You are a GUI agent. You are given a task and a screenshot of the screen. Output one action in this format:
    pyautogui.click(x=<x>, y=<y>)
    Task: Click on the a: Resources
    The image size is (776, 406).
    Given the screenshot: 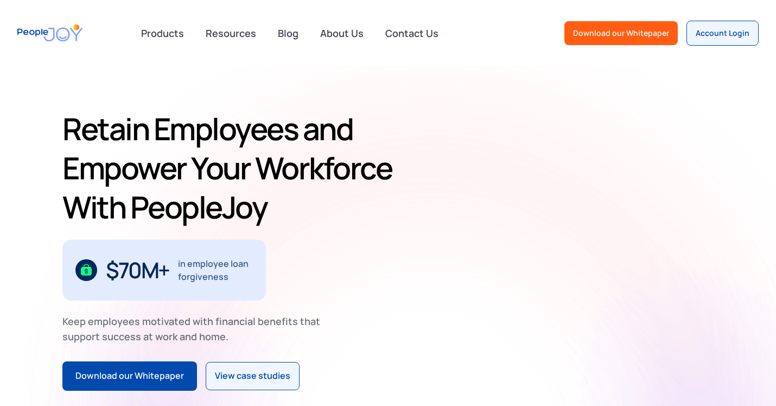 What is the action you would take?
    pyautogui.click(x=231, y=33)
    